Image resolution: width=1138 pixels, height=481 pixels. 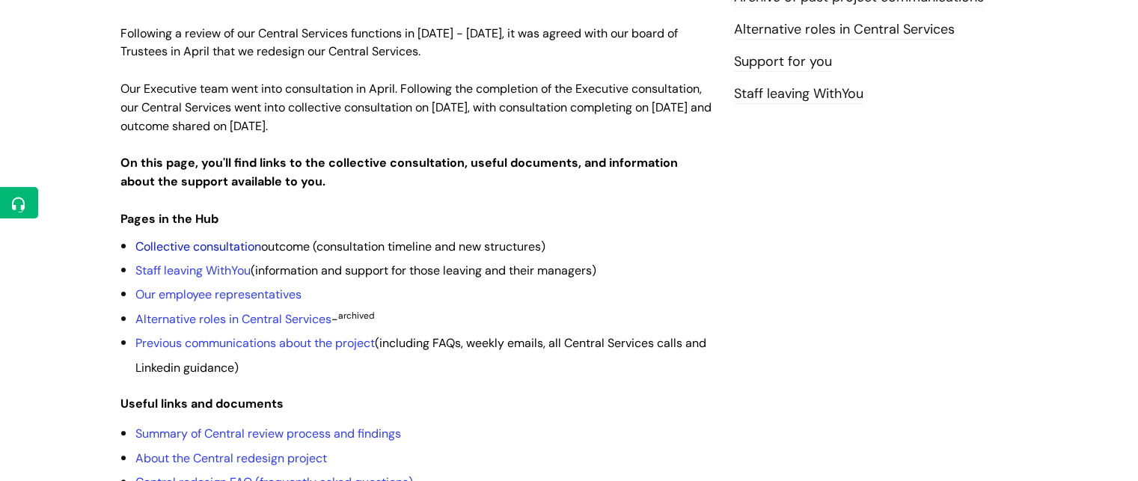 I want to click on strong: On this page, you'll find links to the collective consultation, useful documents, and information..., so click(x=399, y=172).